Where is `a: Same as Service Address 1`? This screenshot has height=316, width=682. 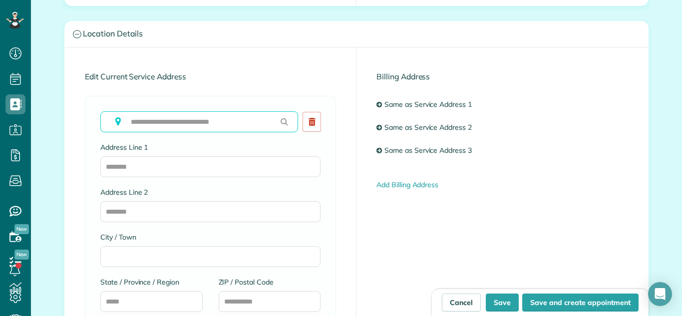 a: Same as Service Address 1 is located at coordinates (431, 105).